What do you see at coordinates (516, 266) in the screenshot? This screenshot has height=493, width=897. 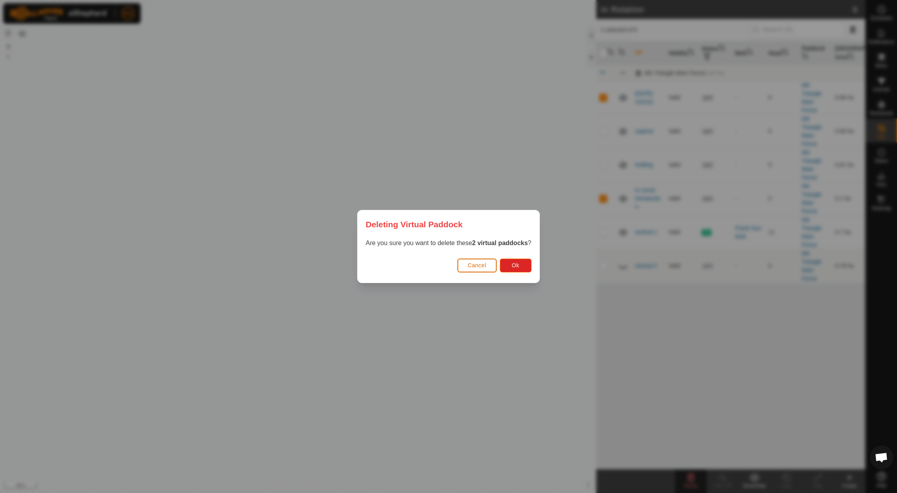 I see `button: Ok` at bounding box center [516, 266].